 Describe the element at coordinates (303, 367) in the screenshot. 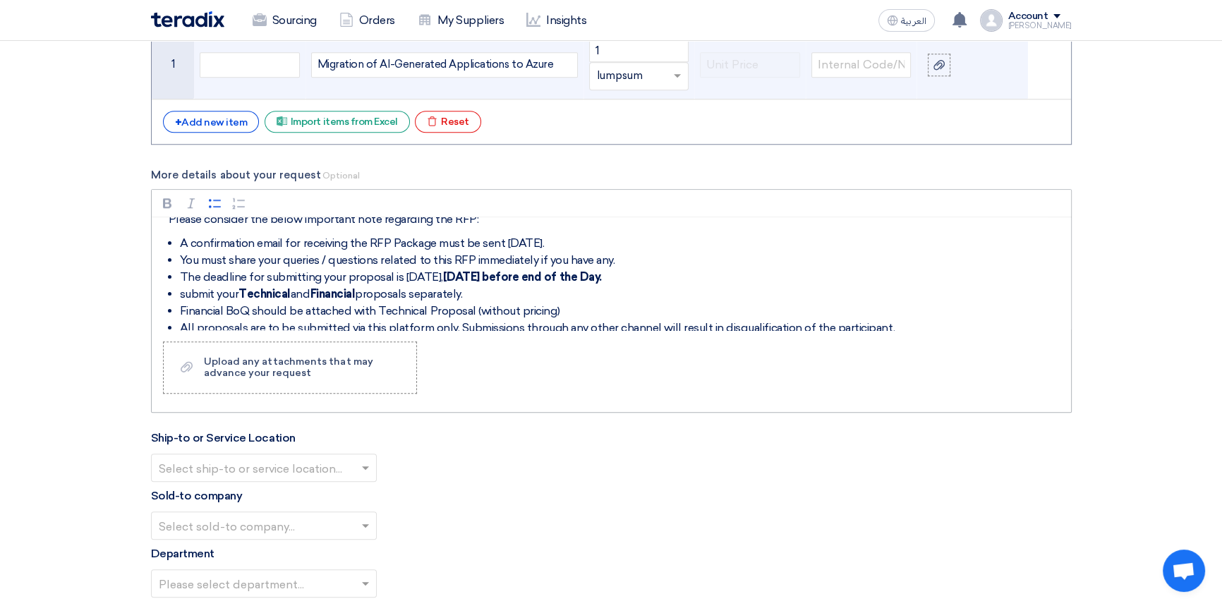

I see `div: Upload any attachments that may advance your request` at that location.